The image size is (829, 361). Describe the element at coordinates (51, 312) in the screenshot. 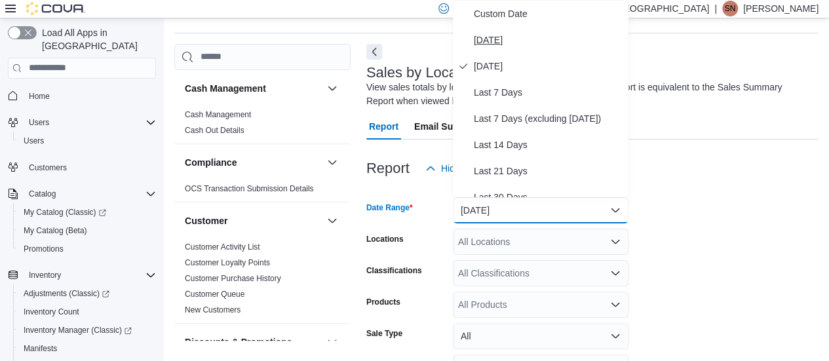

I see `a: Inventory Count` at that location.